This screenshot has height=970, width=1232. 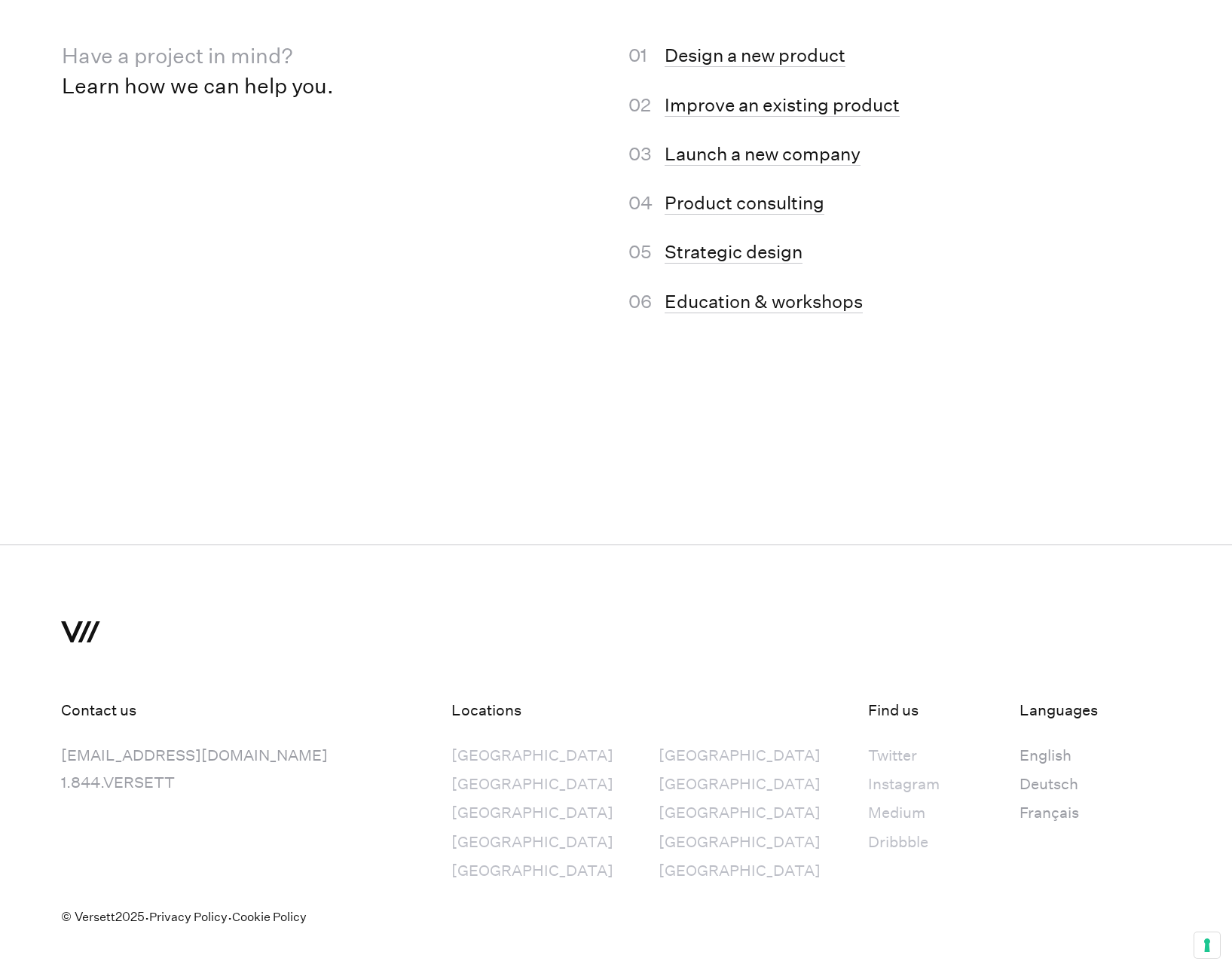 What do you see at coordinates (324, 71) in the screenshot?
I see `h4: Learn how we can help you.` at bounding box center [324, 71].